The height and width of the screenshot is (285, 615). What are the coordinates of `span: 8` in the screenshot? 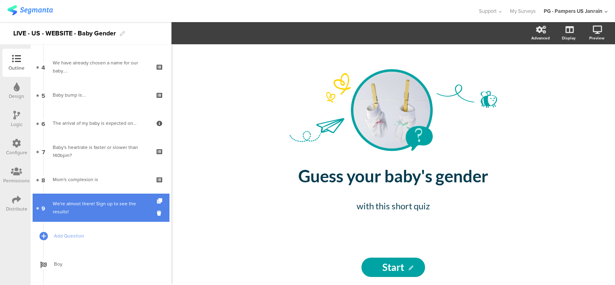 It's located at (43, 180).